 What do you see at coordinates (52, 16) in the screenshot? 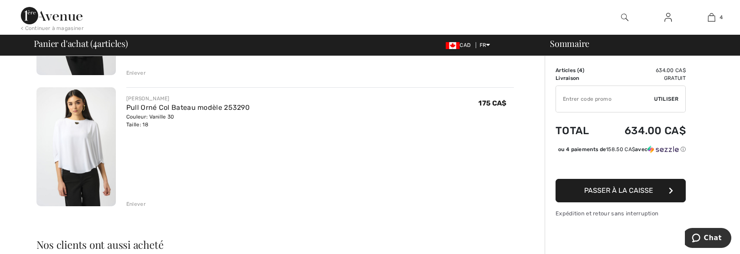
I see `img: 1ère Avenue` at bounding box center [52, 16].